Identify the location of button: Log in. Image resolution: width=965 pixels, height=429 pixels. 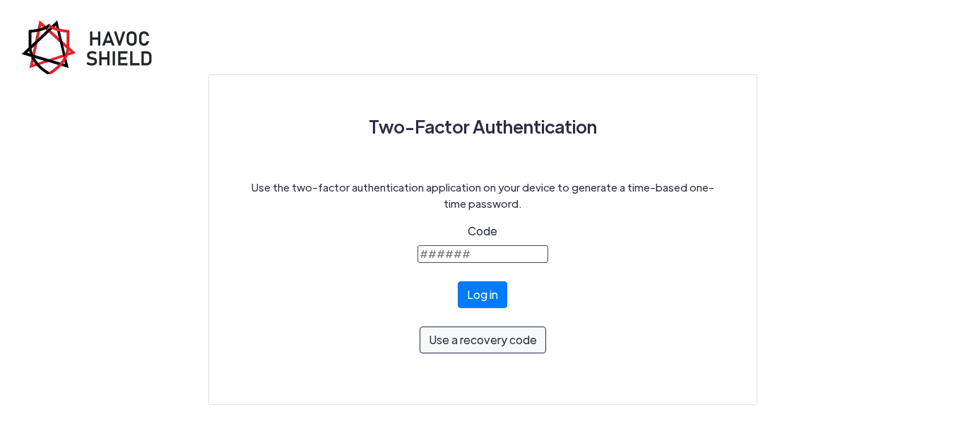
(483, 295).